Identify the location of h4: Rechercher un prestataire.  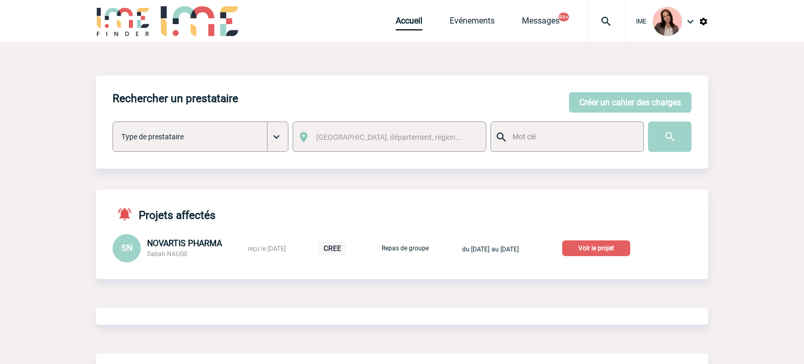
(175, 98).